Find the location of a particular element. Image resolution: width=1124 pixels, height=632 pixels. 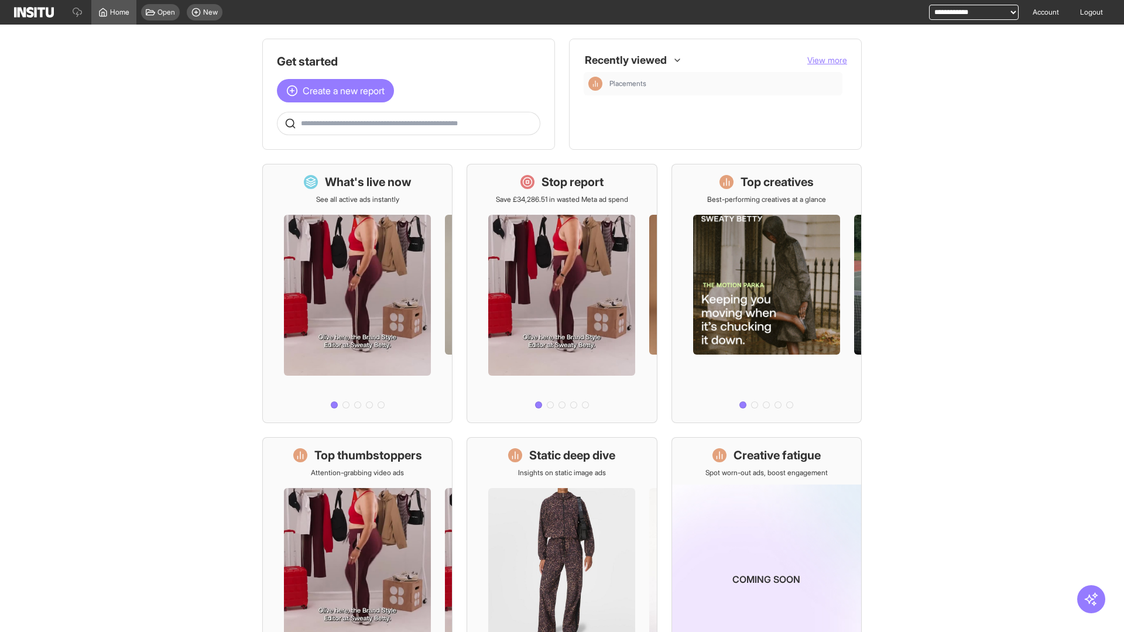

button: View more is located at coordinates (827, 60).